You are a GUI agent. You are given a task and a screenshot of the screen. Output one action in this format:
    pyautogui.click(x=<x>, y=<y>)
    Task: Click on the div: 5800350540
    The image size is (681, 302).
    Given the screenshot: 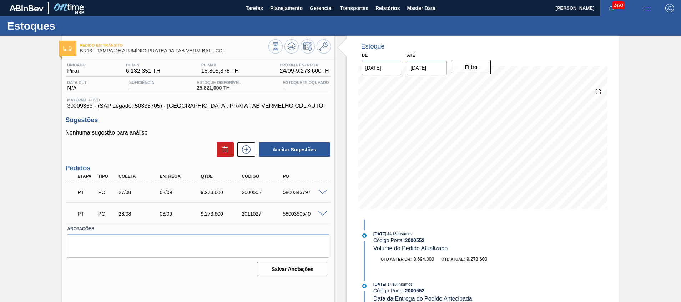 What is the action you would take?
    pyautogui.click(x=304, y=214)
    